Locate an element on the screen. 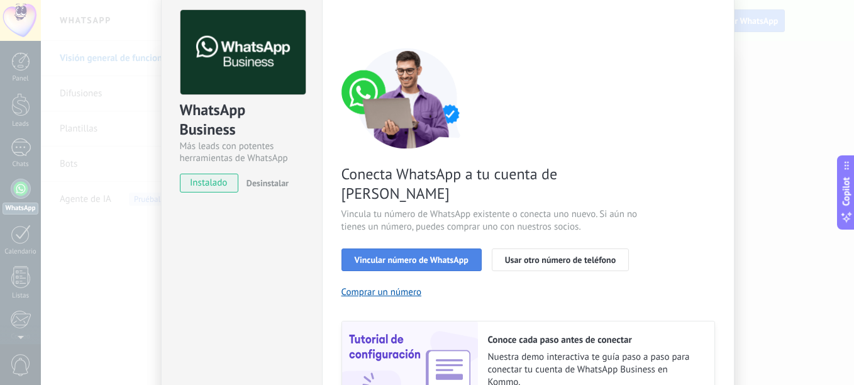 The image size is (854, 385). div: WhatsApp Business is located at coordinates (241, 120).